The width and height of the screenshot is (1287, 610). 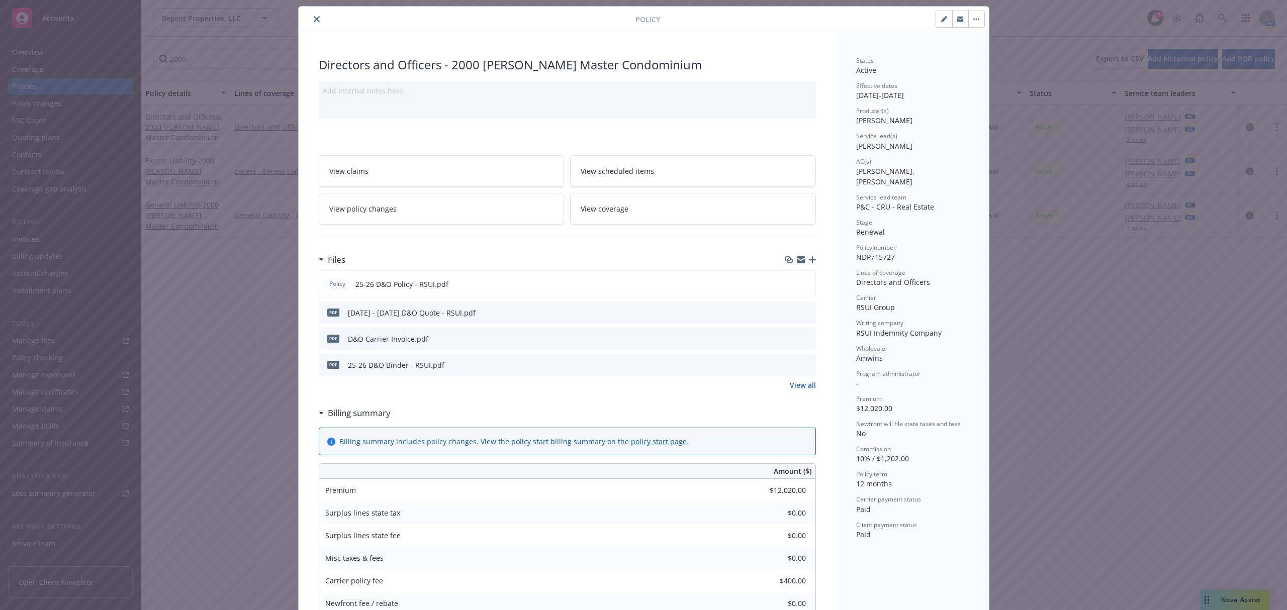 What do you see at coordinates (362, 513) in the screenshot?
I see `span: Surplus lines state tax` at bounding box center [362, 513].